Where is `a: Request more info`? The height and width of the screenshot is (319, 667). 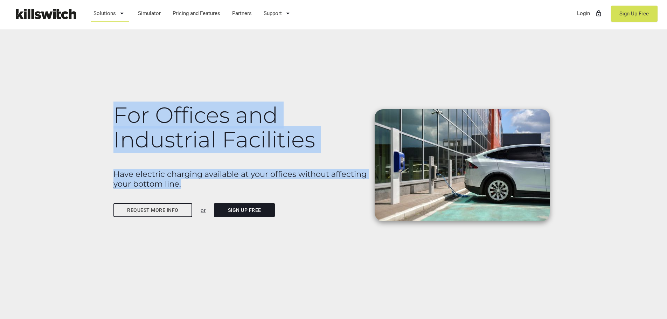
a: Request more info is located at coordinates (153, 210).